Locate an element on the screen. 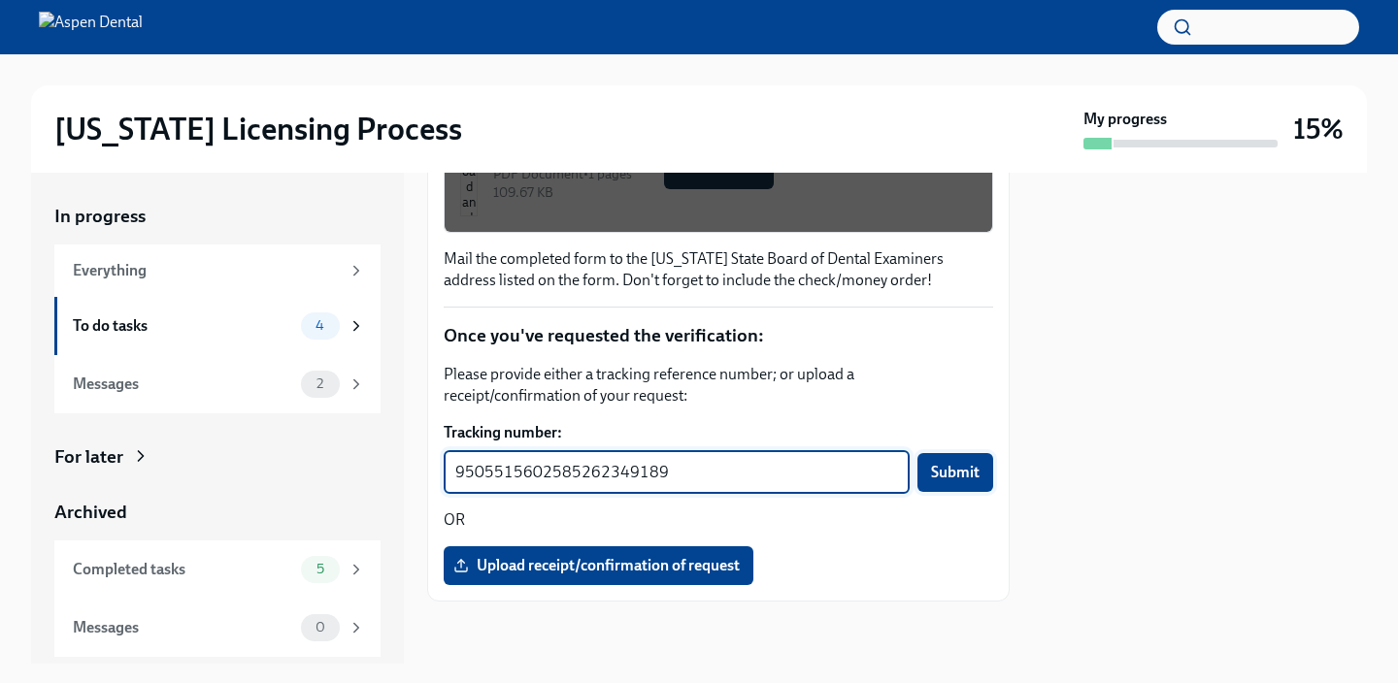 The width and height of the screenshot is (1398, 683). div: Archived is located at coordinates (217, 513).